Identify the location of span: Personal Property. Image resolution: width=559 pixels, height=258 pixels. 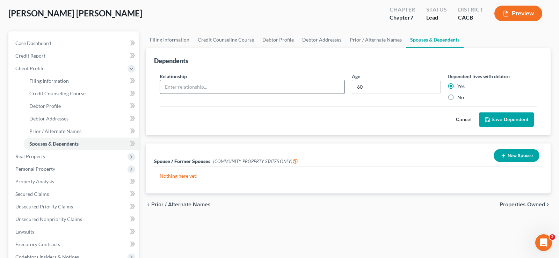
(35, 169).